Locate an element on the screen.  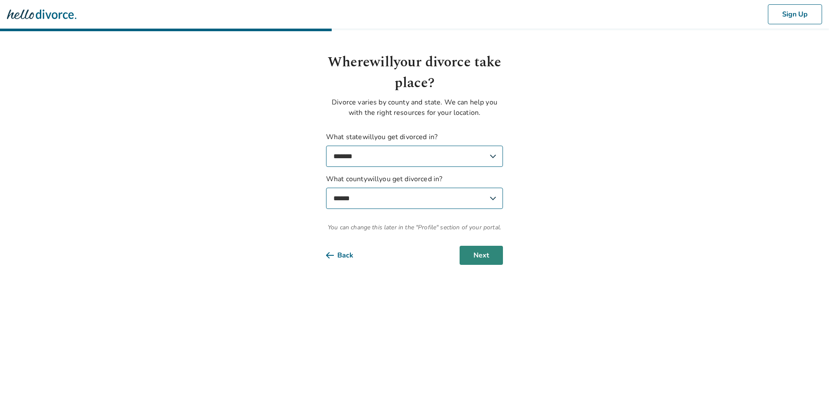
button: Back is located at coordinates (346, 255).